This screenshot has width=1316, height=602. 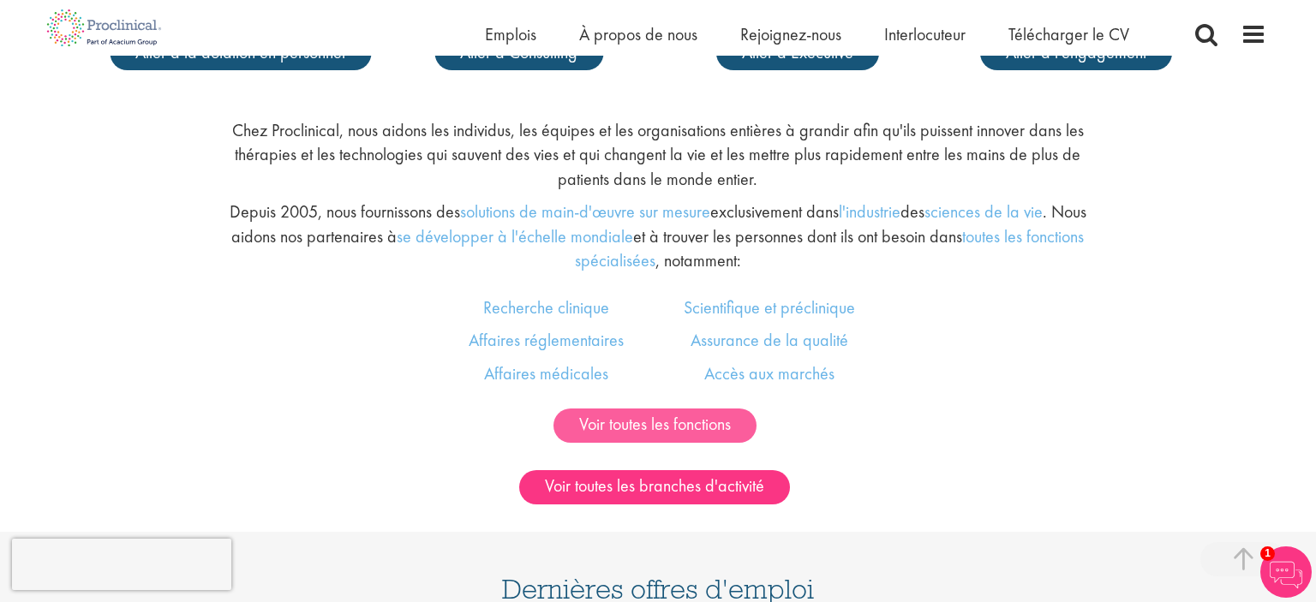 I want to click on a: se développer à l'échelle mondiale, so click(x=515, y=236).